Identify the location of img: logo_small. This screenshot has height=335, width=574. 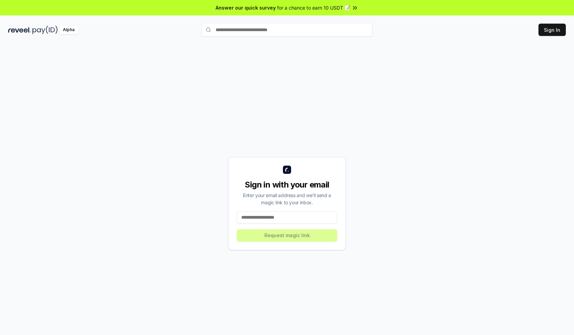
(287, 169).